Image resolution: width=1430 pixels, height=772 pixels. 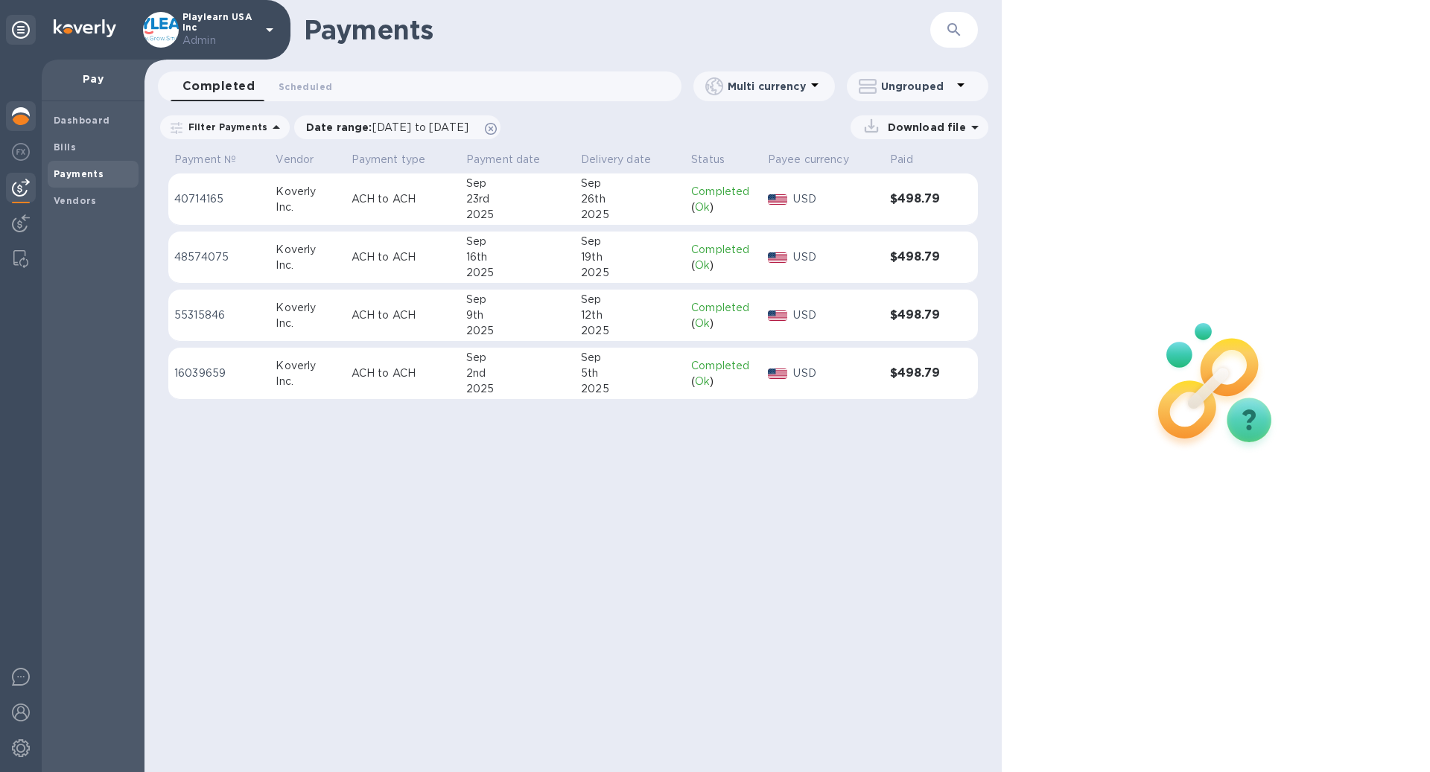 What do you see at coordinates (220, 40) in the screenshot?
I see `p: Admin` at bounding box center [220, 40].